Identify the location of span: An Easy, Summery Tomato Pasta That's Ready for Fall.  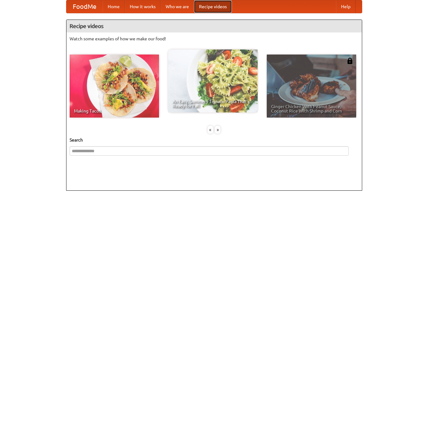
(213, 104).